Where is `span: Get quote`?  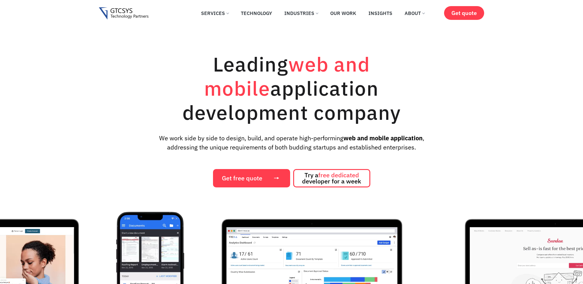
span: Get quote is located at coordinates (464, 13).